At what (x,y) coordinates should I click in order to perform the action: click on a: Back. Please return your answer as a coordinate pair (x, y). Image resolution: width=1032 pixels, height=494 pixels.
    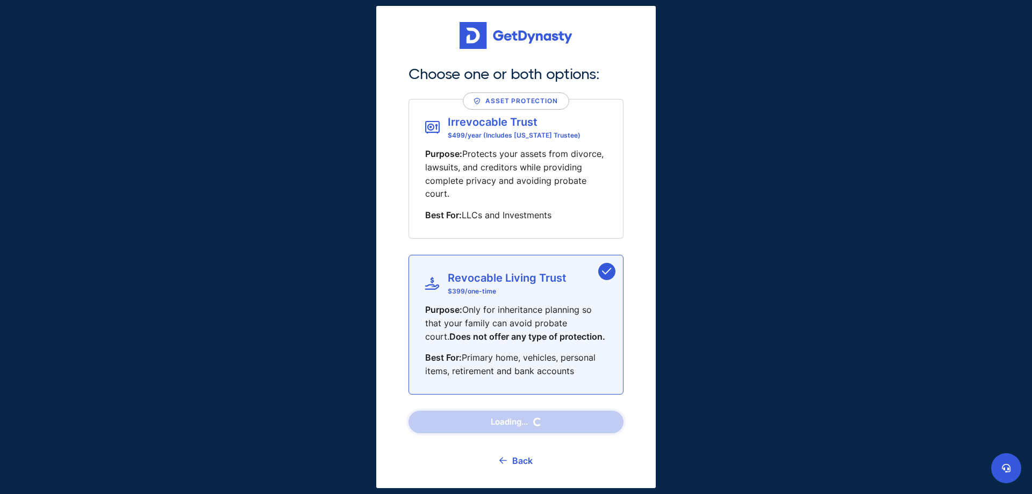
    Looking at the image, I should click on (516, 461).